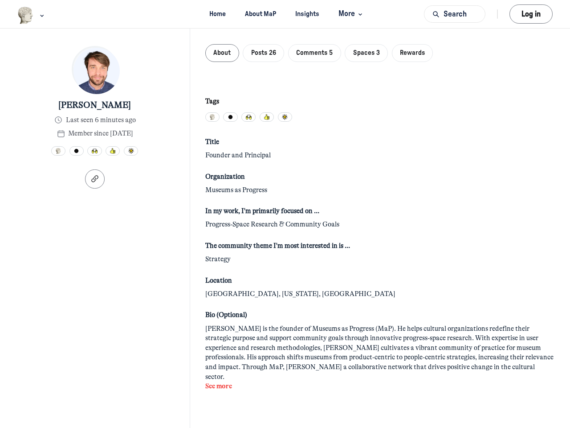 This screenshot has height=428, width=570. Describe the element at coordinates (380, 386) in the screenshot. I see `button: See more` at that location.